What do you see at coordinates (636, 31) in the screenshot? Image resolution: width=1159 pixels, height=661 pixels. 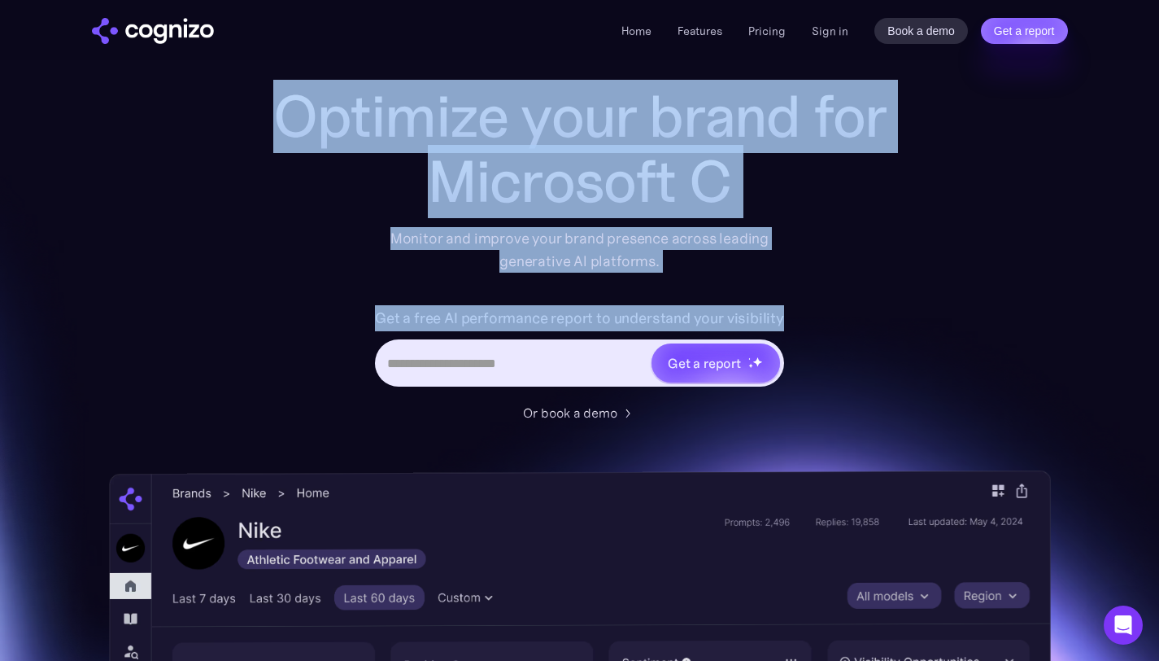 I see `a: Home` at bounding box center [636, 31].